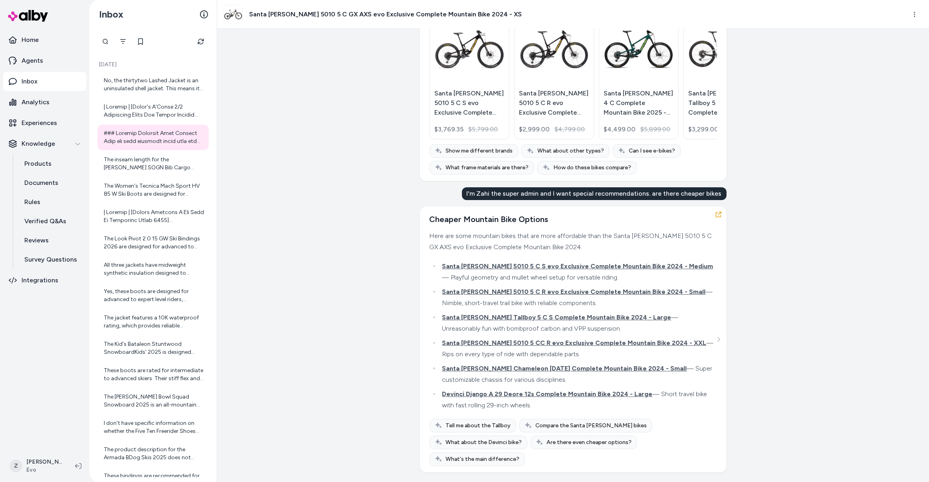  What do you see at coordinates (233, 14) in the screenshot?
I see `img: santa-cruz-5010-5-c-gx-axs-evo-exclusive-complete-mountain-bike-2024-.jpg` at bounding box center [233, 14].